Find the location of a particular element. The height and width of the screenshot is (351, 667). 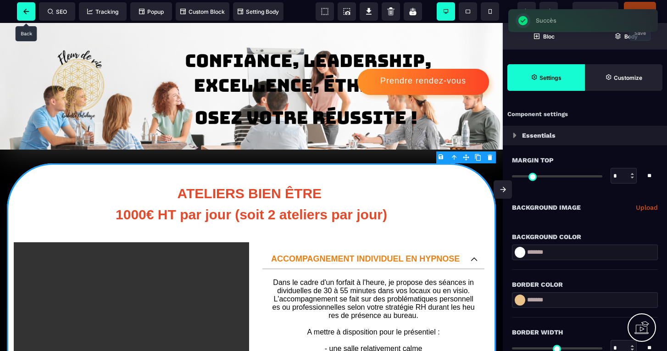

a: Upload is located at coordinates (647, 207).